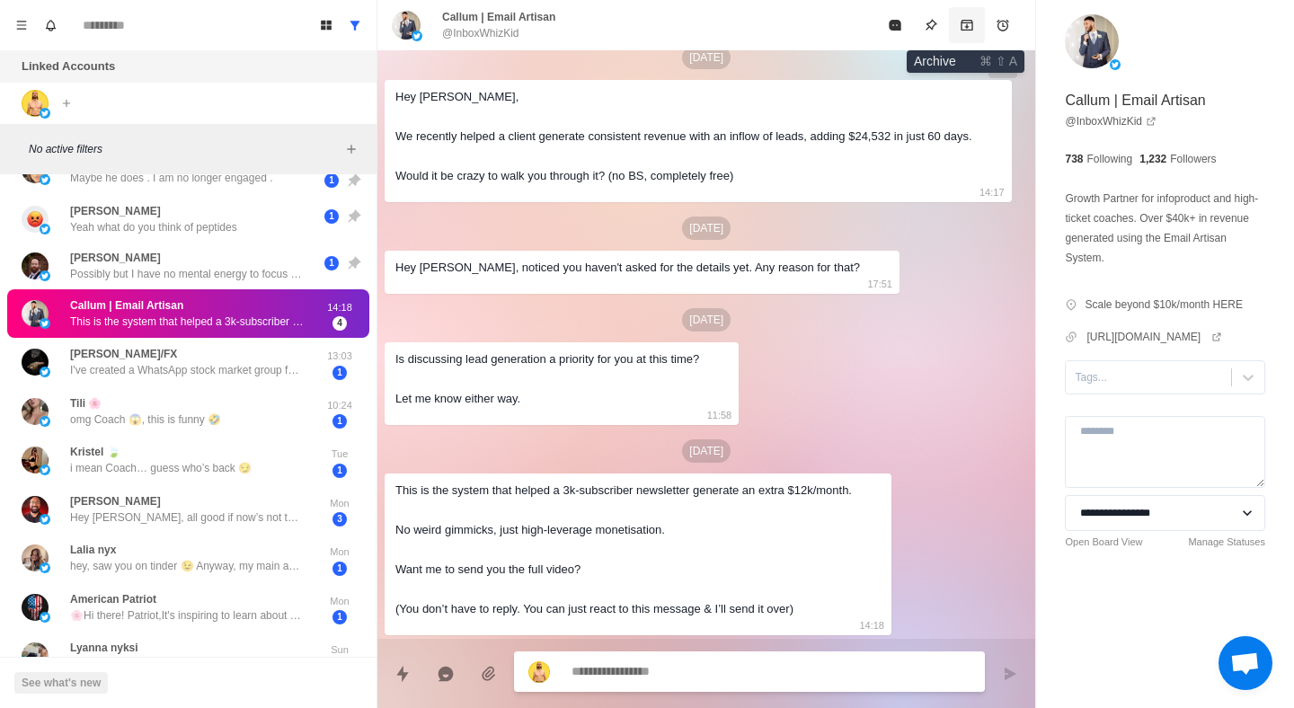 Image resolution: width=1294 pixels, height=708 pixels. I want to click on p: Tili 🌸, so click(85, 404).